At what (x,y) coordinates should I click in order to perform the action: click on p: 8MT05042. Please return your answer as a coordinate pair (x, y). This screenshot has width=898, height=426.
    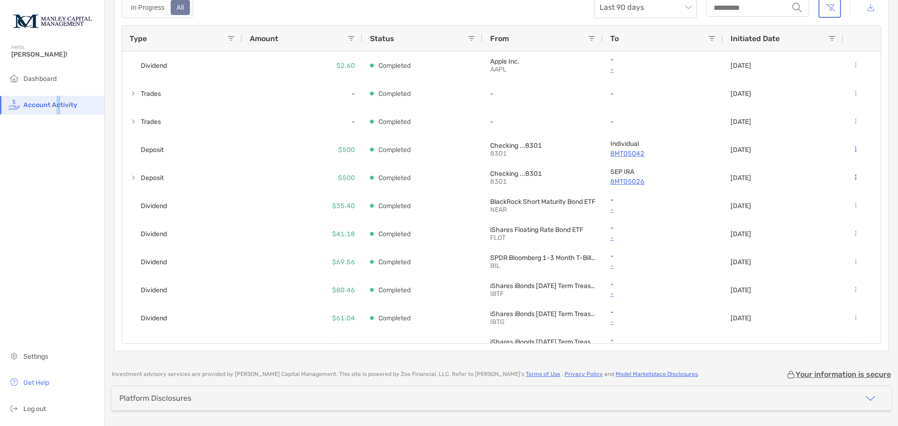
    Looking at the image, I should click on (663, 153).